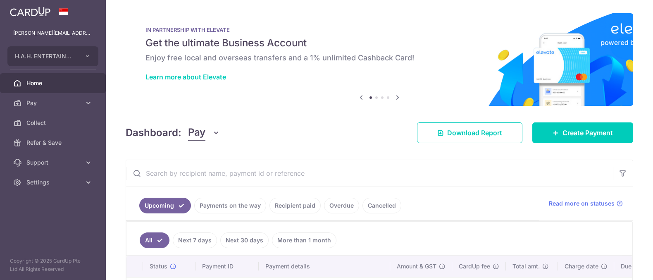 The image size is (653, 280). What do you see at coordinates (30, 12) in the screenshot?
I see `img: CardUp` at bounding box center [30, 12].